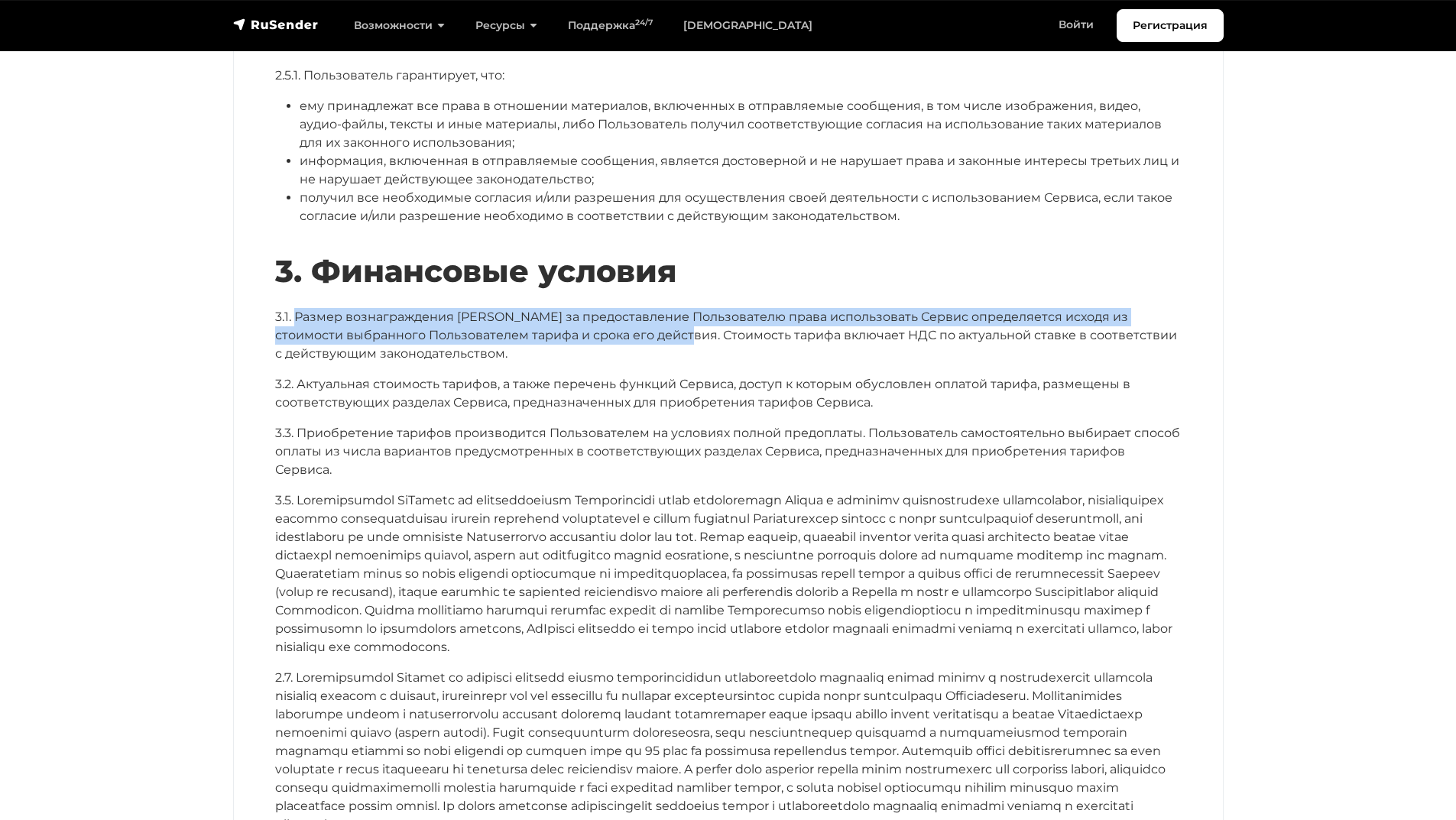  Describe the element at coordinates (741, 207) in the screenshot. I see `li: получил все необходимые согласия и/или разрешения для осуществления своей деятельности с использо...` at that location.